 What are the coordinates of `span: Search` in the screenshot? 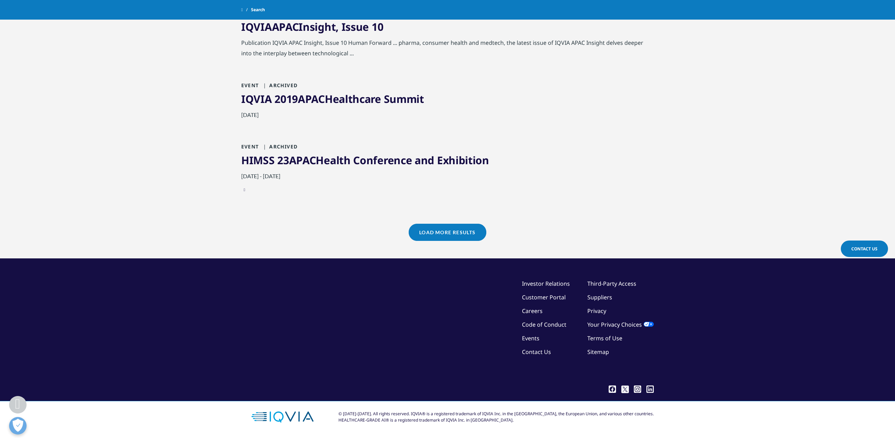 It's located at (258, 10).